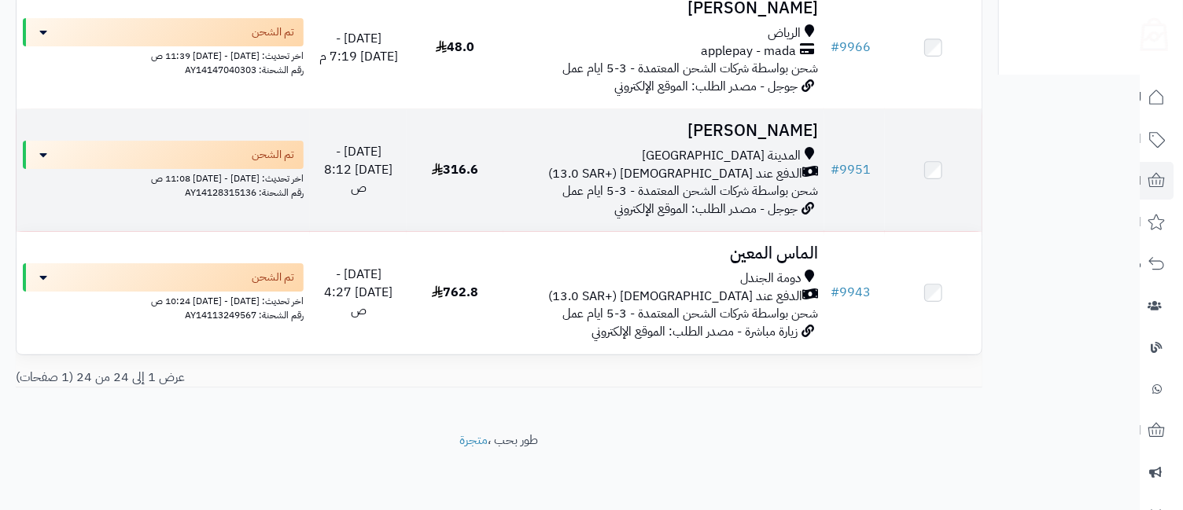 The image size is (1183, 510). I want to click on span: رقم الشحنة: AY14147040303, so click(244, 70).